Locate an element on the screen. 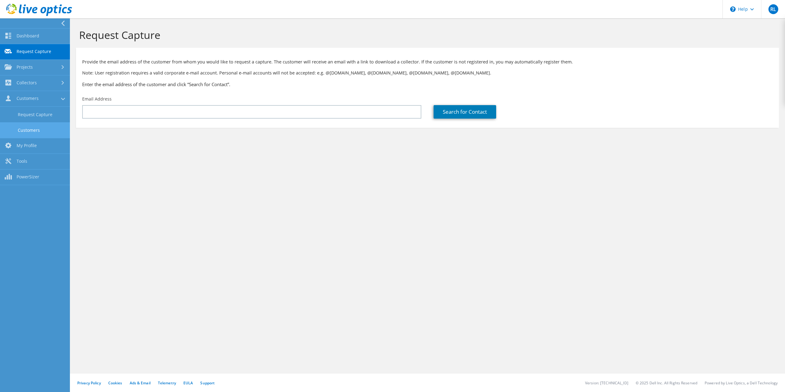 This screenshot has width=785, height=392. a: Telemetry is located at coordinates (167, 383).